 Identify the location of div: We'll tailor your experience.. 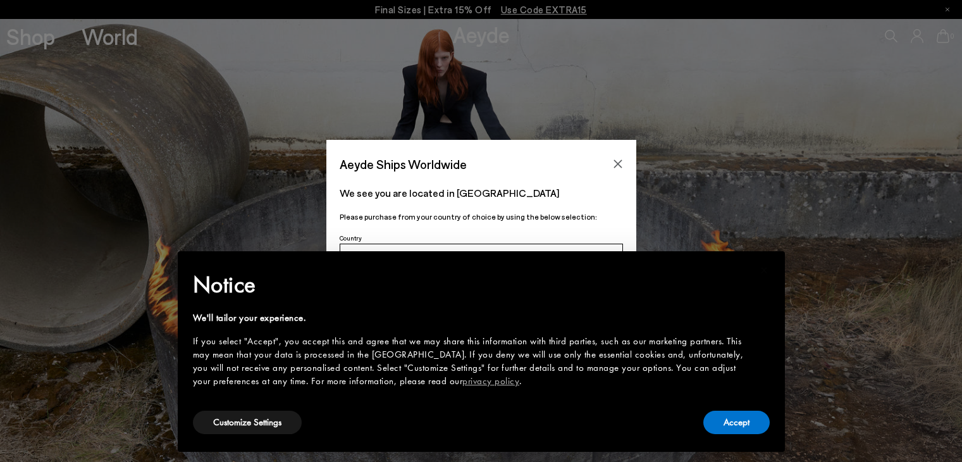
(471, 317).